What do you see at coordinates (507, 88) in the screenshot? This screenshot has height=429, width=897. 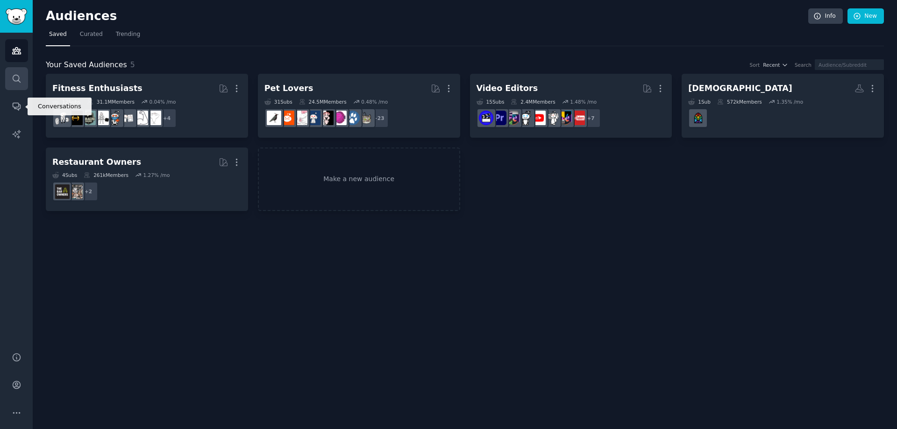 I see `div: Video Editors` at bounding box center [507, 88].